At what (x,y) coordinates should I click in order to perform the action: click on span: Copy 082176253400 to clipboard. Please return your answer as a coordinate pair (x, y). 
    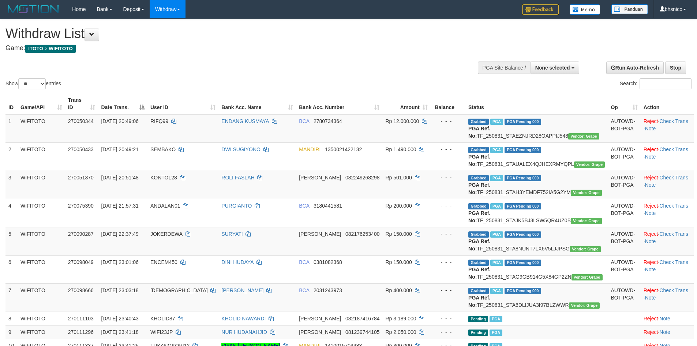
    Looking at the image, I should click on (362, 234).